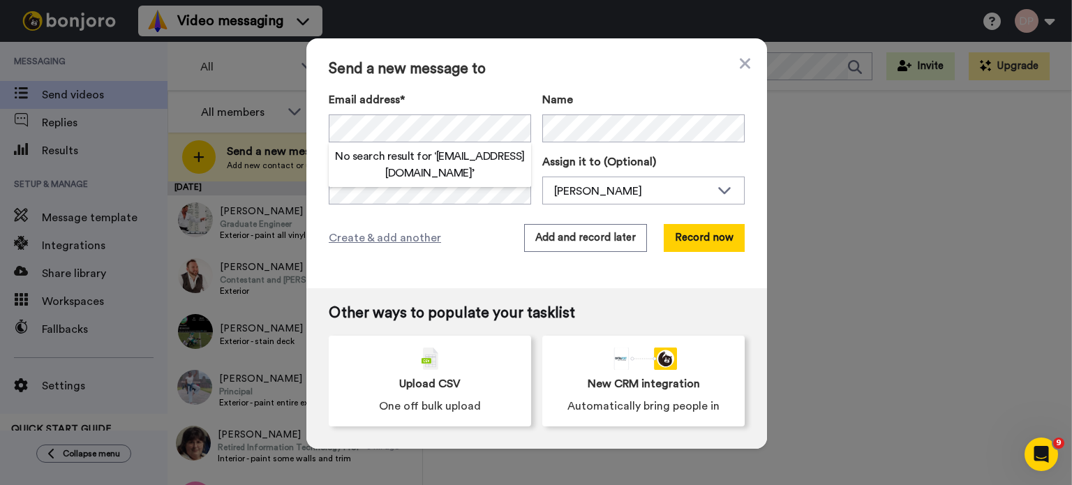  Describe the element at coordinates (558, 100) in the screenshot. I see `span: Name` at that location.